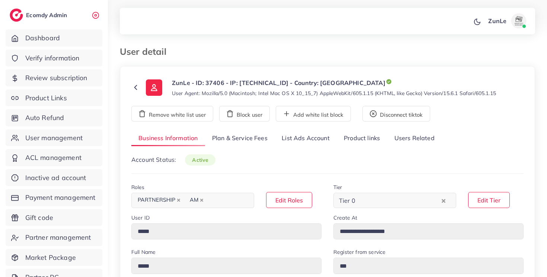 The width and height of the screenshot is (547, 277). Describe the element at coordinates (54, 157) in the screenshot. I see `a: ACL management` at that location.